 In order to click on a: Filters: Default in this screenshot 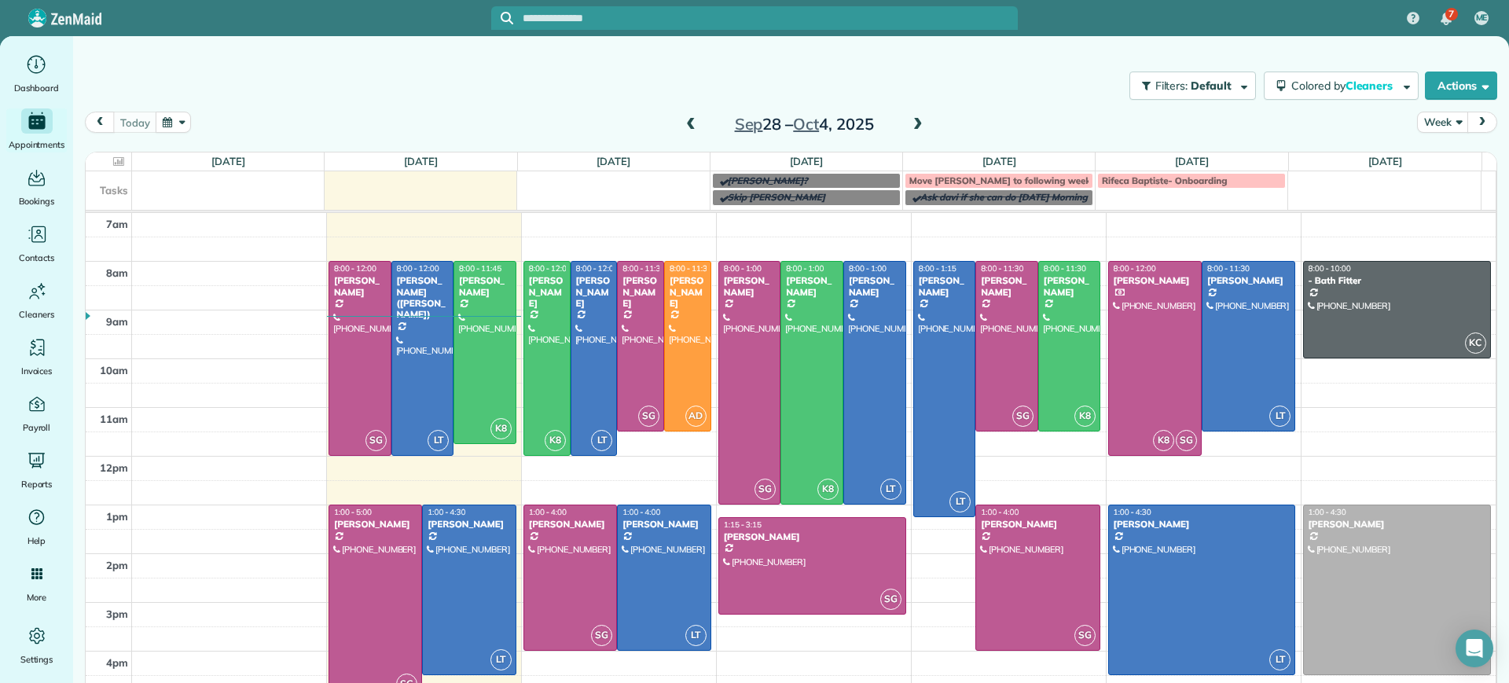, I will do `click(1189, 86)`.